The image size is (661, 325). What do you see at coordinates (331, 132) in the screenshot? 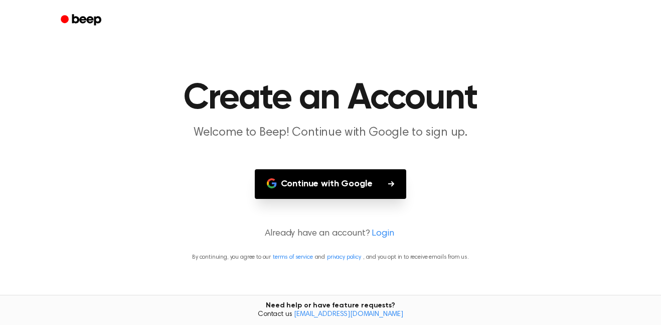
I see `p: Welcome to Beep! Continue with Google to sign up.` at bounding box center [331, 132].